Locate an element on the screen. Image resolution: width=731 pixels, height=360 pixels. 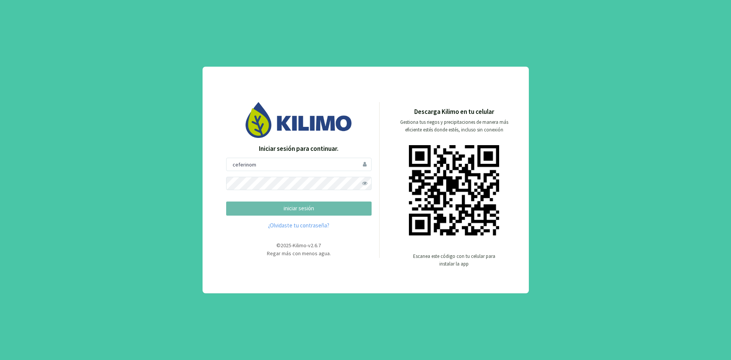
a: ¿Olvidaste tu contraseña? is located at coordinates (299, 225).